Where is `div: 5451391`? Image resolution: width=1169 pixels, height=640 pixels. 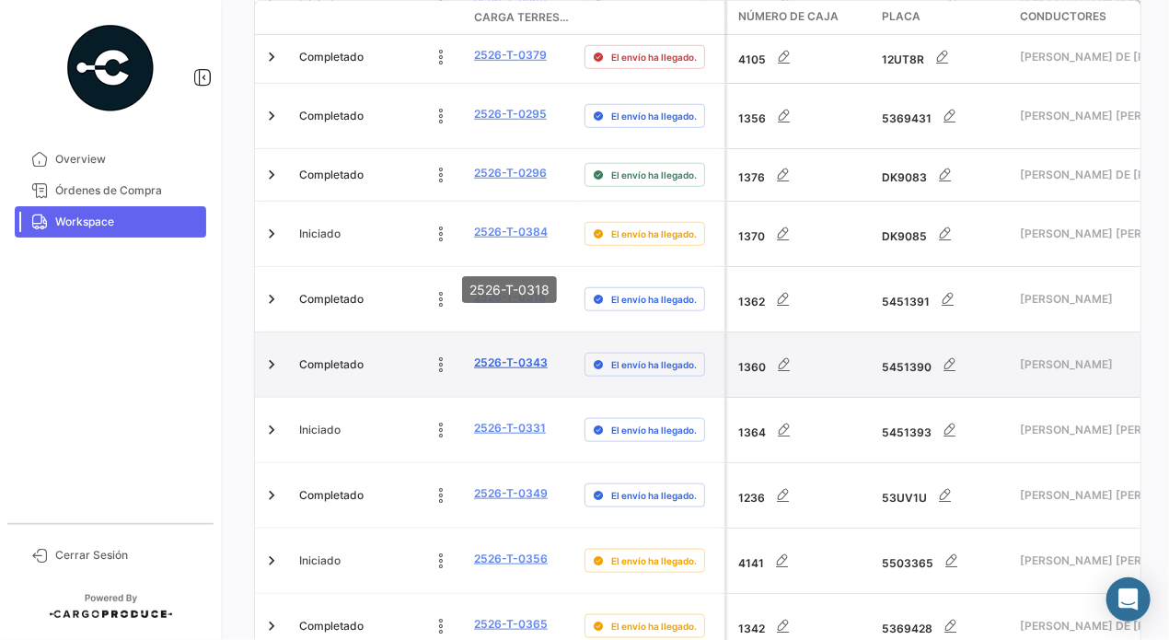 div: 5451391 is located at coordinates (944, 299).